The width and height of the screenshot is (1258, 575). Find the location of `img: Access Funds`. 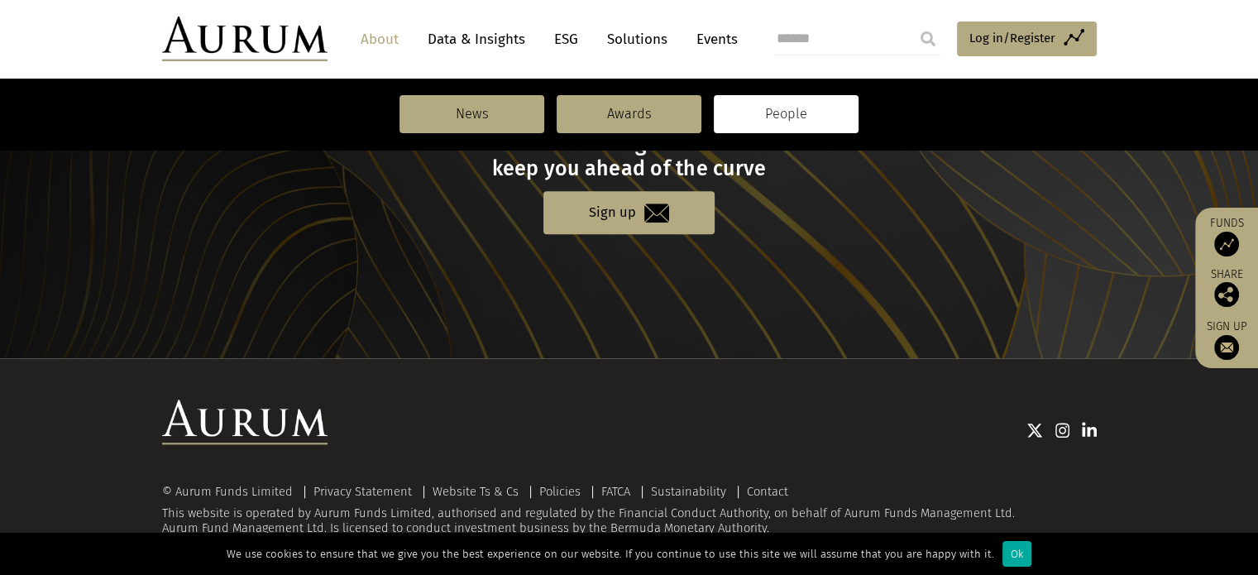

img: Access Funds is located at coordinates (1226, 244).